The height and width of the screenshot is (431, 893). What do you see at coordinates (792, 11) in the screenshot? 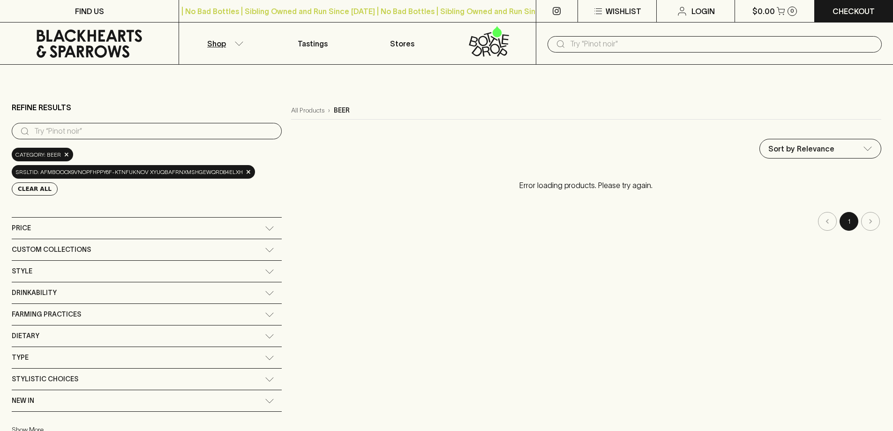
I see `p: 0` at bounding box center [792, 11].